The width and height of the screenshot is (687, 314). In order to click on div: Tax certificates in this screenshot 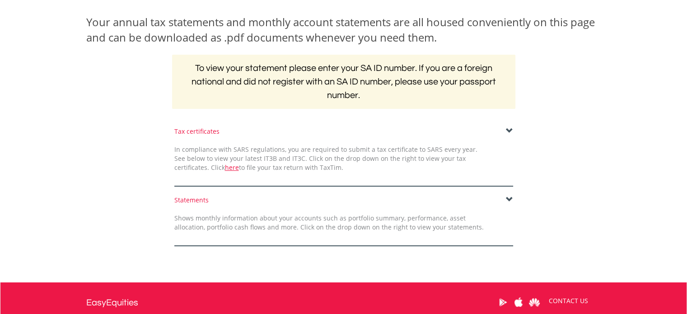, I will do `click(344, 131)`.